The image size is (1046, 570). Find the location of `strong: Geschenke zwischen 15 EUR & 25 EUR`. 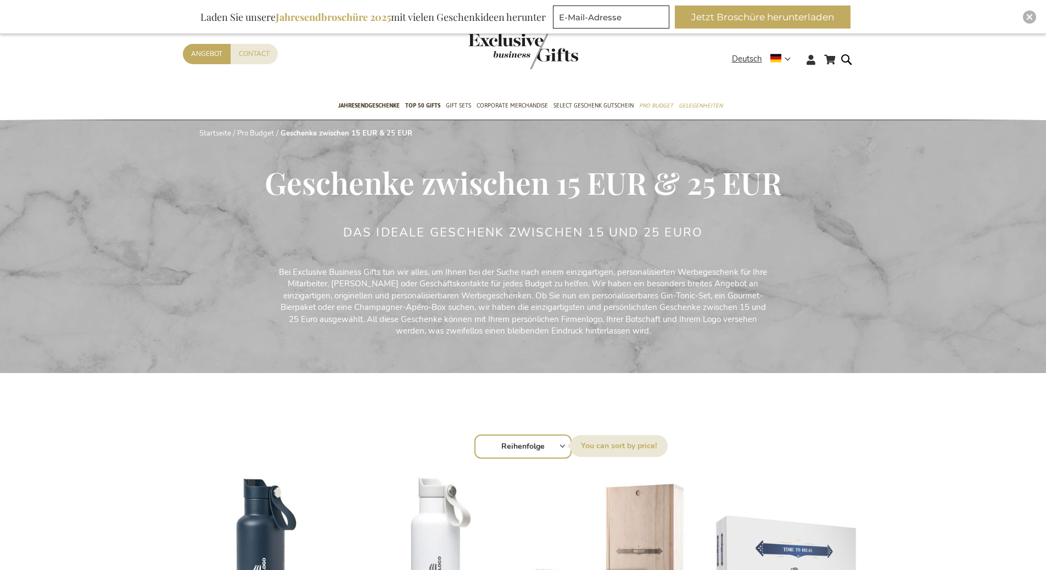

strong: Geschenke zwischen 15 EUR & 25 EUR is located at coordinates (346, 133).